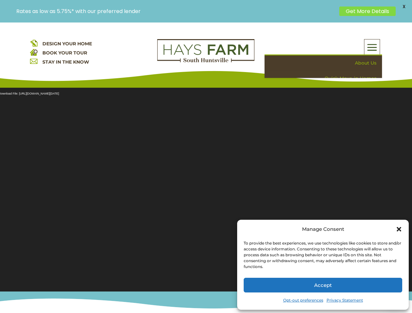 This screenshot has width=412, height=313. Describe the element at coordinates (206, 51) in the screenshot. I see `img: Logo` at that location.